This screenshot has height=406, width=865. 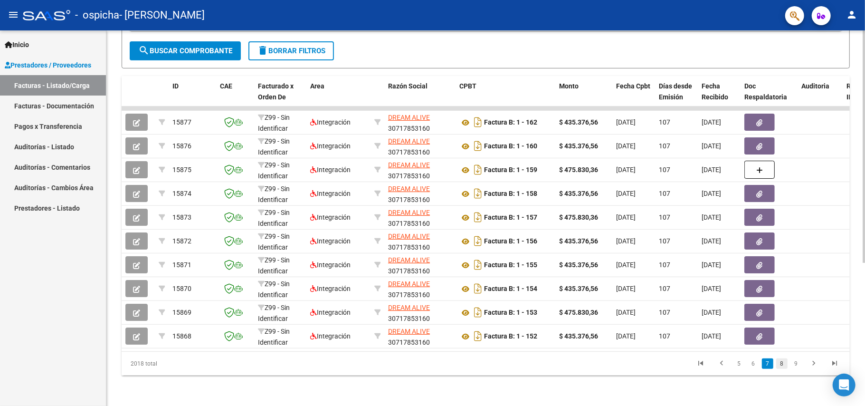 What do you see at coordinates (510, 241) in the screenshot?
I see `strong: Factura B: 1 - 156` at bounding box center [510, 241].